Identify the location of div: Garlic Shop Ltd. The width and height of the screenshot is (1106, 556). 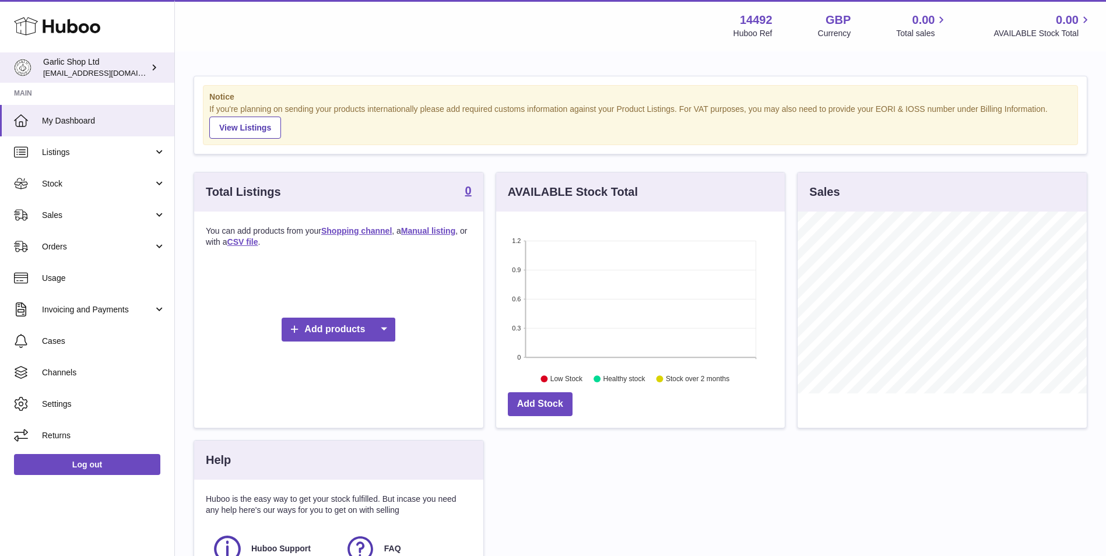
(96, 68).